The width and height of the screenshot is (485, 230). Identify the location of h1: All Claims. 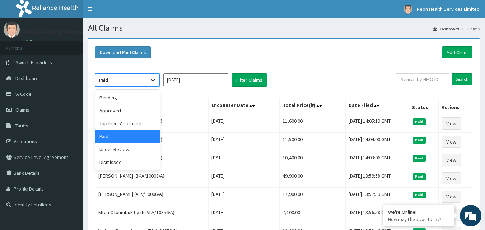
(284, 28).